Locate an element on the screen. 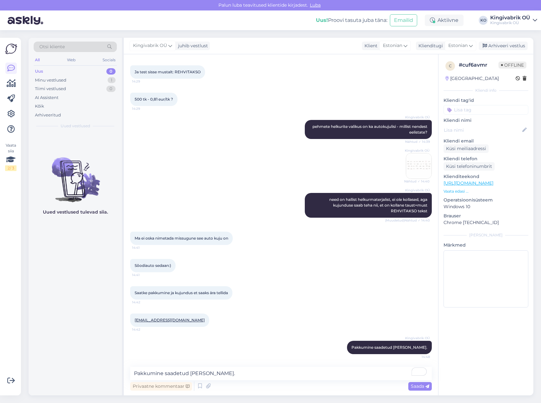  p: Kliendi email is located at coordinates (486, 141).